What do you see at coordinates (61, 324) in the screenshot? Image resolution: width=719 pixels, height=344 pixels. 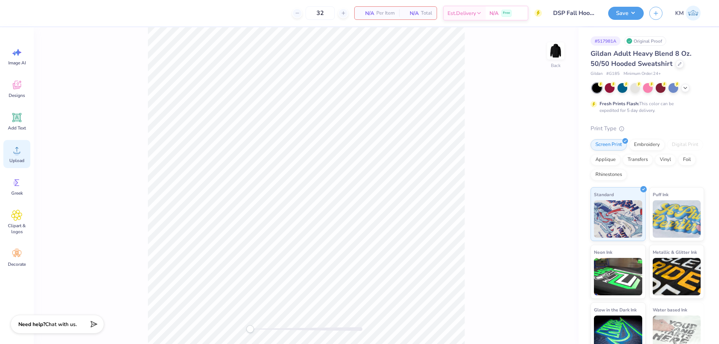 I see `span: Chat with us.` at bounding box center [61, 324].